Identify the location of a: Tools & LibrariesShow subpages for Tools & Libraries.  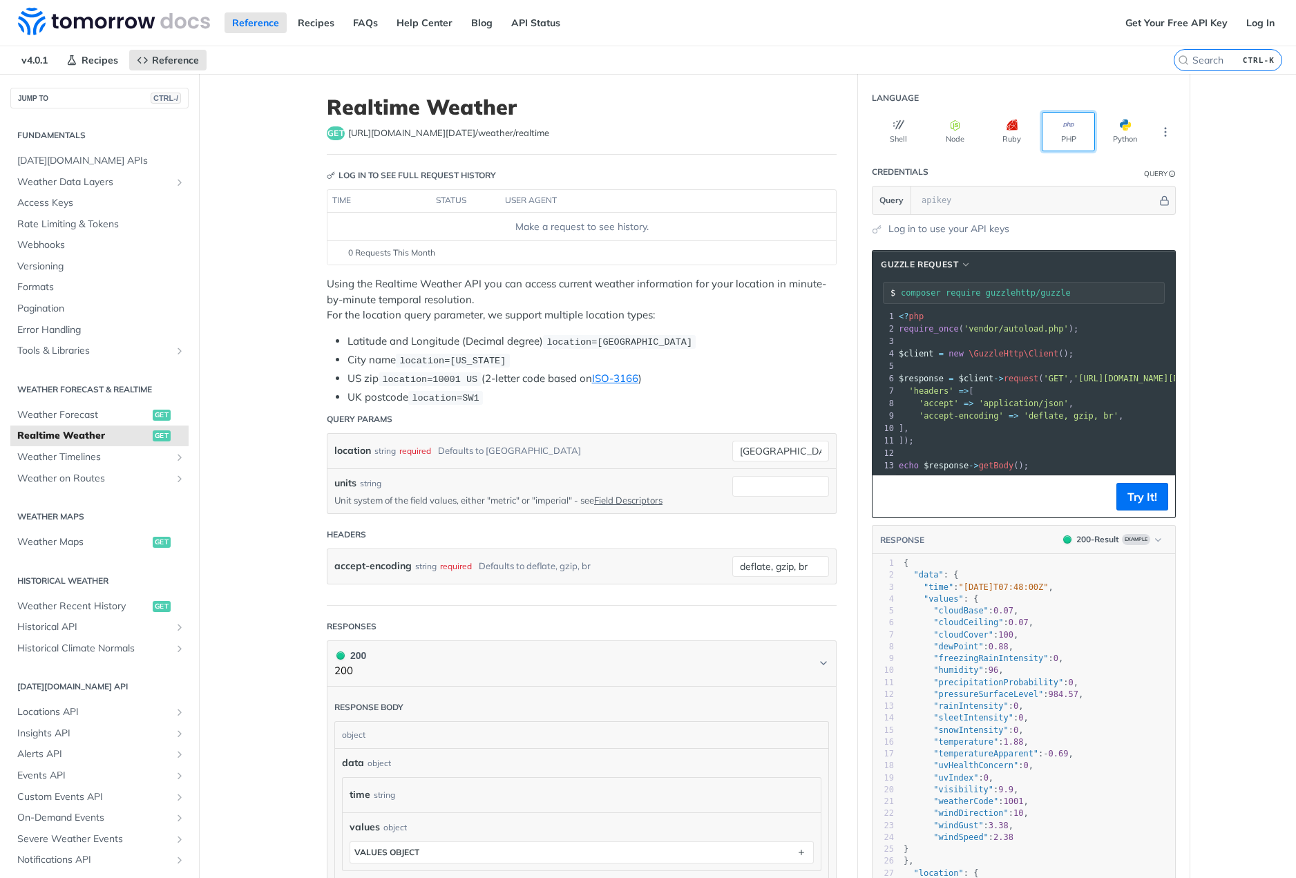
(100, 351).